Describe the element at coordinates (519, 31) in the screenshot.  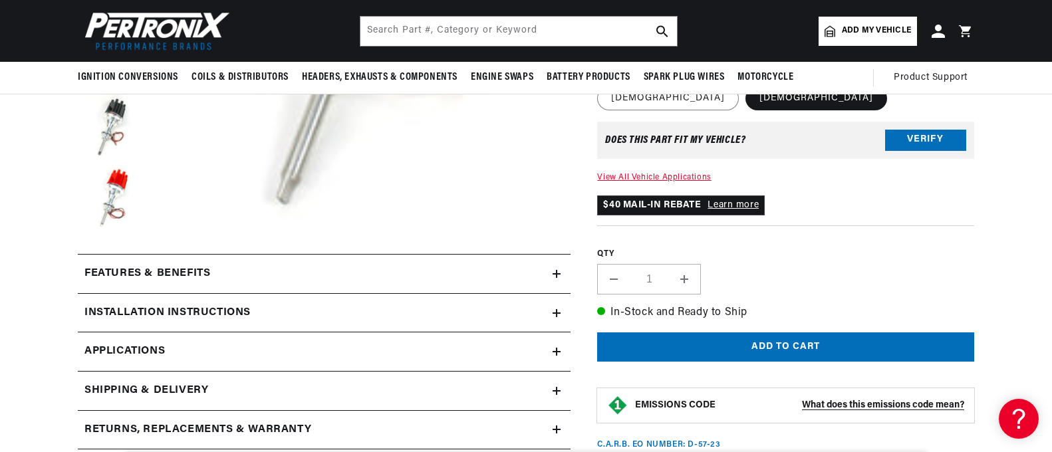
I see `input: Search Part #, Category or Keyword` at that location.